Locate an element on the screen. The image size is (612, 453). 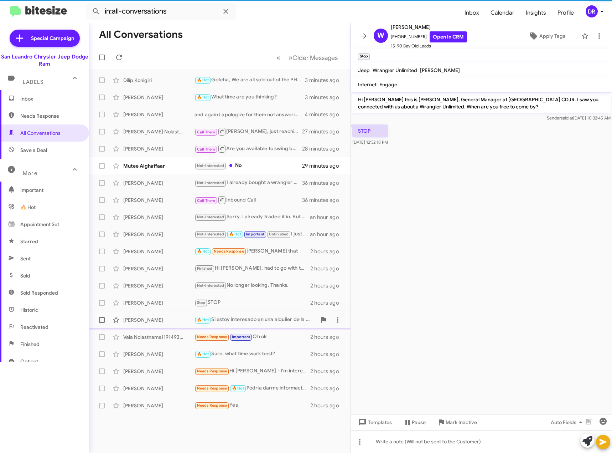
div: STOP is located at coordinates (252, 302).